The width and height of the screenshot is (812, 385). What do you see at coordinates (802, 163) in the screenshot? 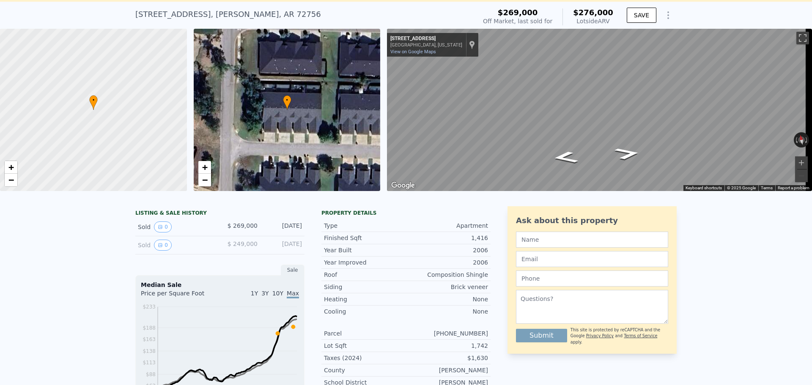
I see `button: Zoom in` at bounding box center [802, 163].